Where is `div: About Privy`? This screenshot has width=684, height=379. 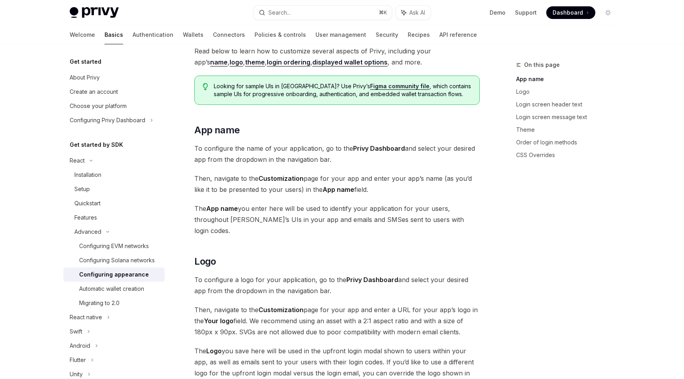 div: About Privy is located at coordinates (85, 78).